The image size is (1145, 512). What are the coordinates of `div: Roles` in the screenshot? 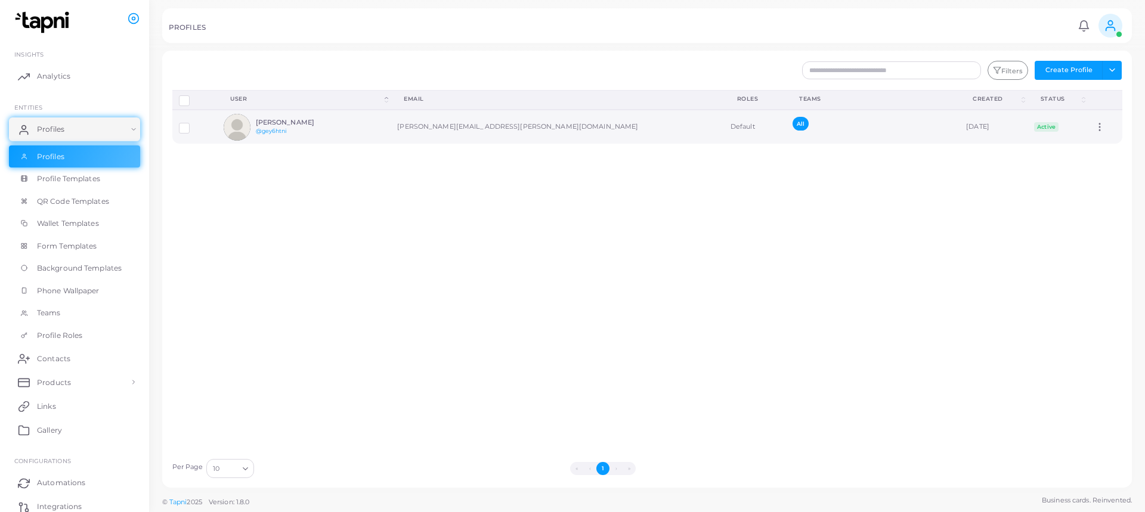 It's located at (755, 99).